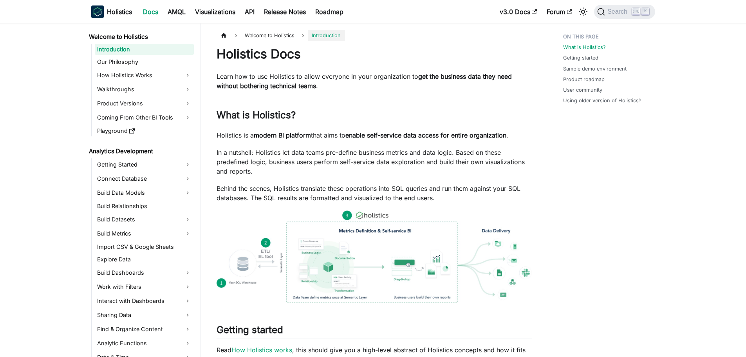 The width and height of the screenshot is (746, 357). Describe the element at coordinates (144, 301) in the screenshot. I see `a: Interact with Dashboards` at that location.